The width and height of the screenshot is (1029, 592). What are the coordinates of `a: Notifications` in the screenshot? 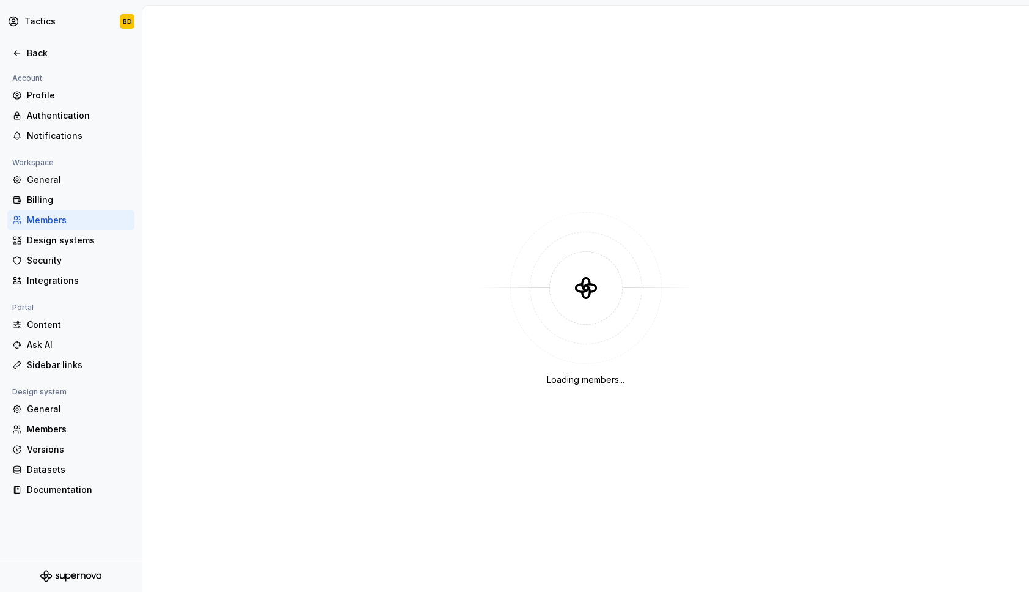 It's located at (71, 136).